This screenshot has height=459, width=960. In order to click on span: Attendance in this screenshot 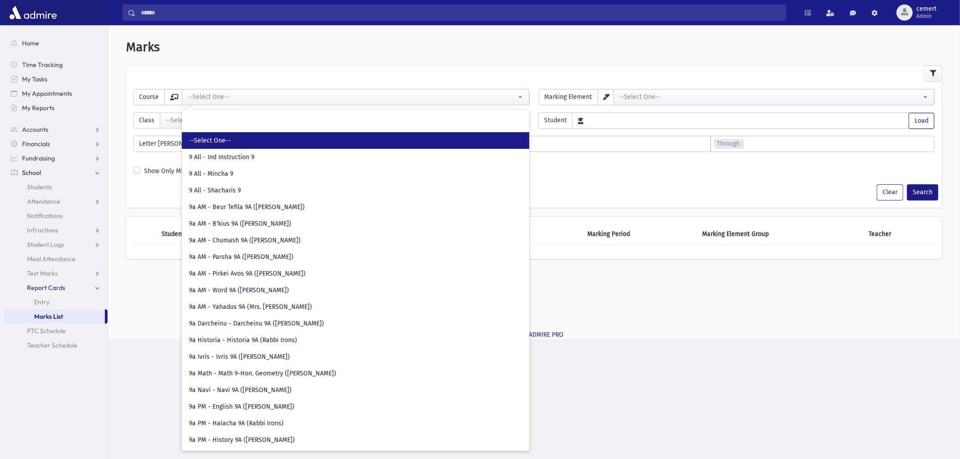, I will do `click(44, 202)`.